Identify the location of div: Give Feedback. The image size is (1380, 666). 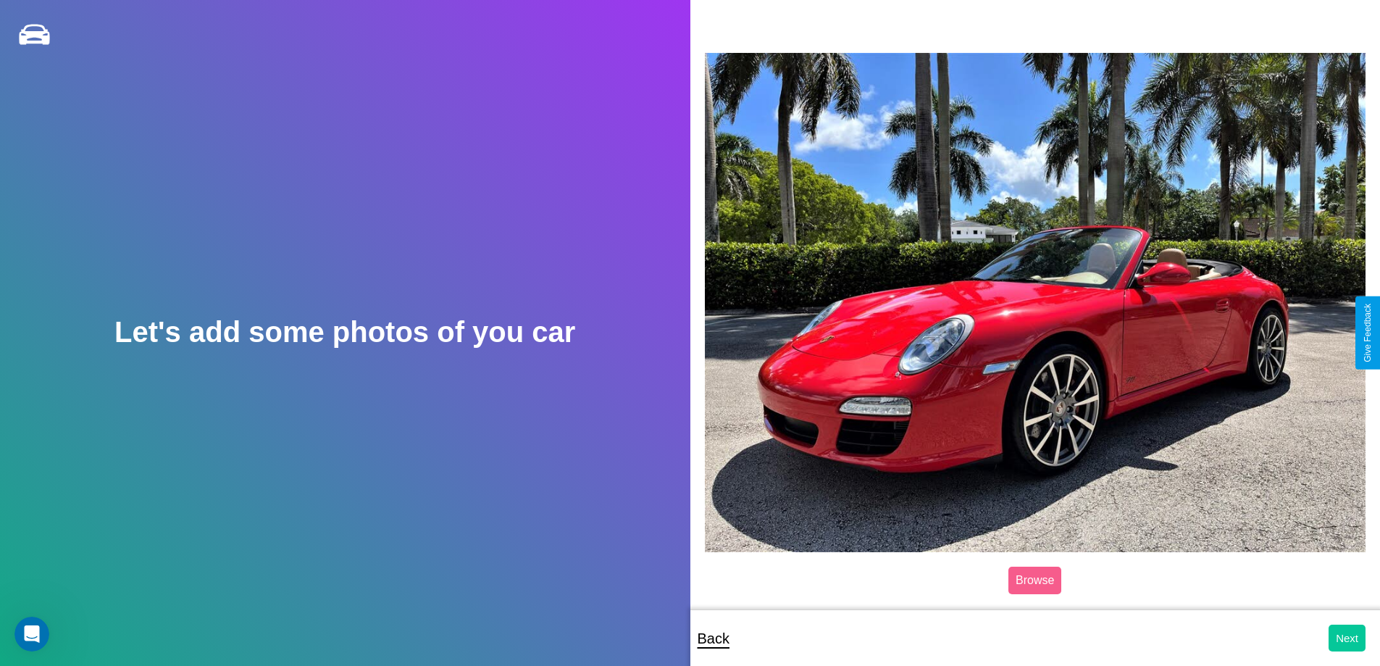
(1367, 332).